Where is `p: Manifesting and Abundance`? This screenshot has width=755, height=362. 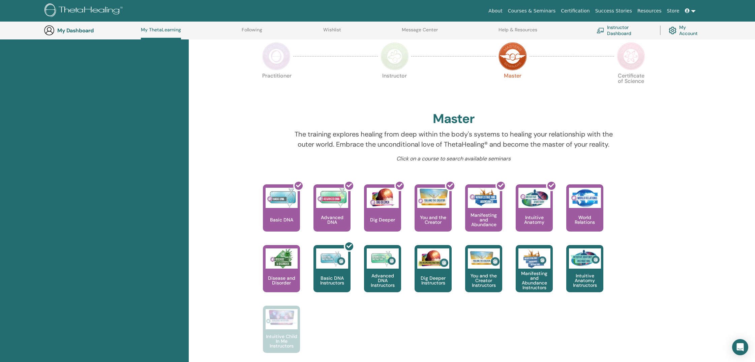
p: Manifesting and Abundance is located at coordinates (484, 220).